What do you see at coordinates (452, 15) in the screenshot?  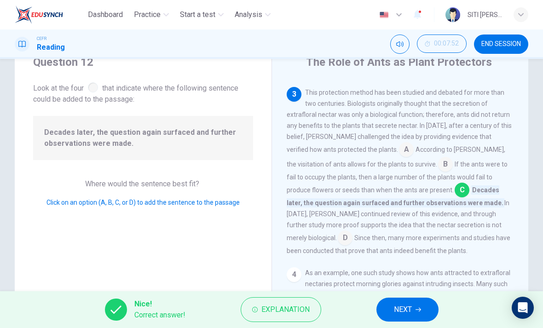 I see `img: Profile picture` at bounding box center [452, 15].